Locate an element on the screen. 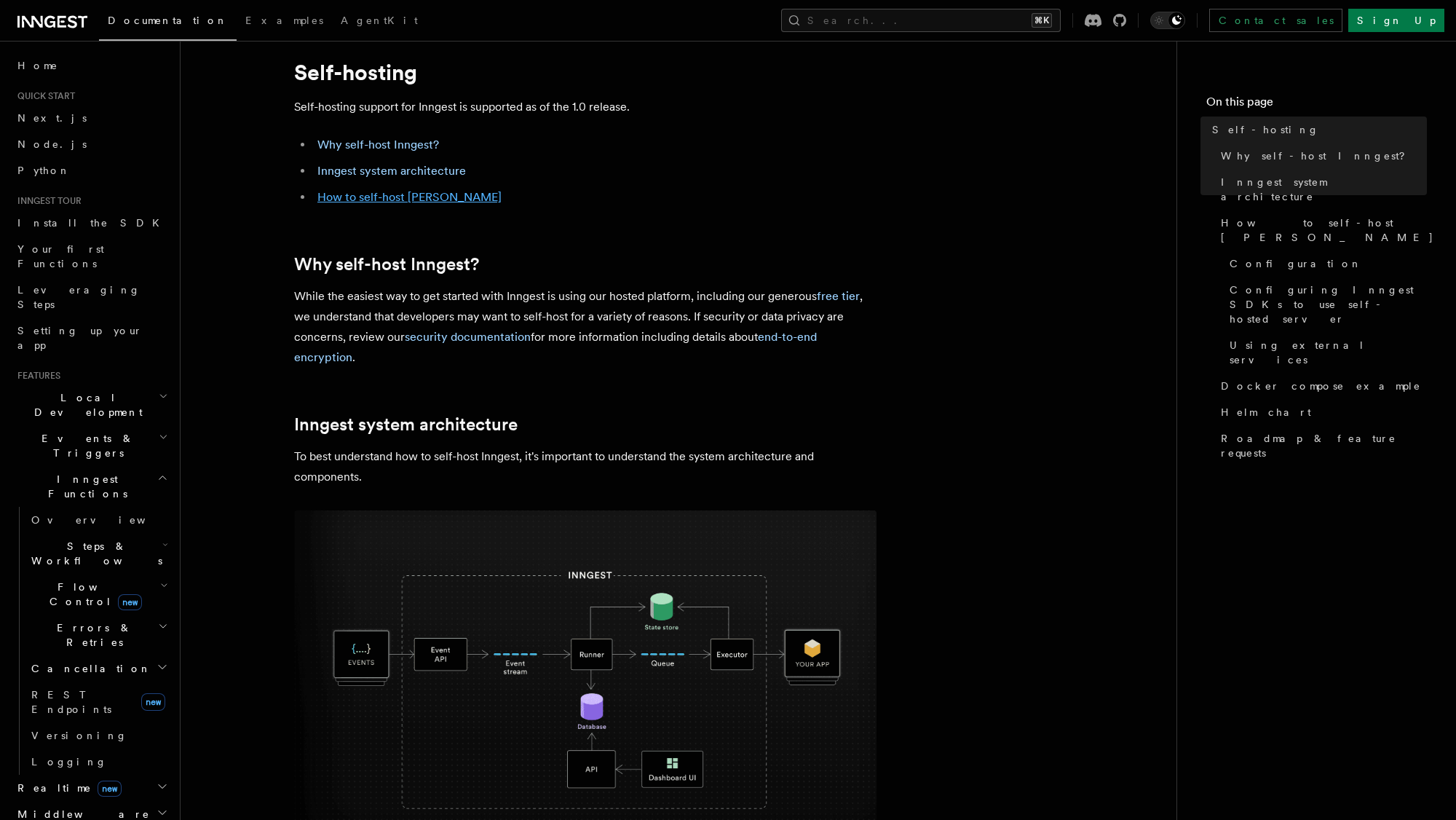 The image size is (1456, 820). button: Inngest Functions is located at coordinates (91, 487).